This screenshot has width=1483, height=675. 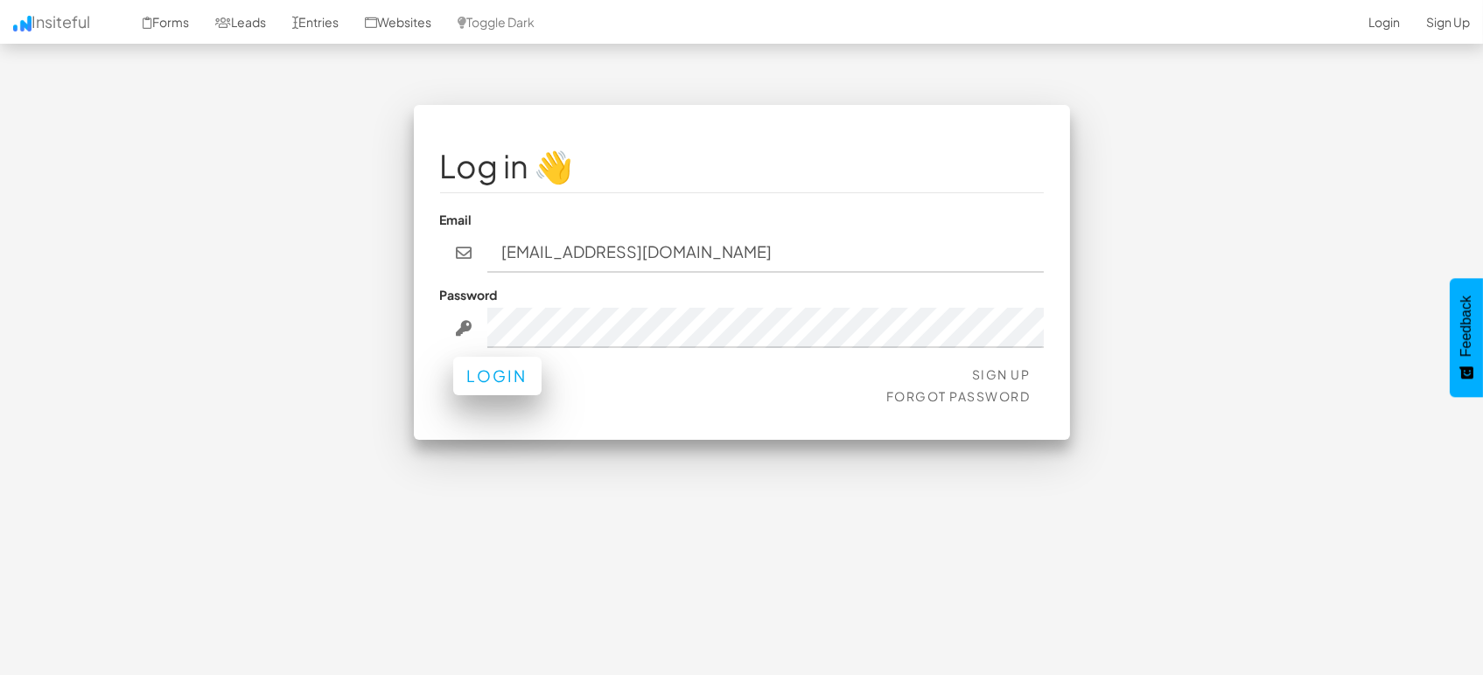 What do you see at coordinates (765, 253) in the screenshot?
I see `input: john@doe.com` at bounding box center [765, 253].